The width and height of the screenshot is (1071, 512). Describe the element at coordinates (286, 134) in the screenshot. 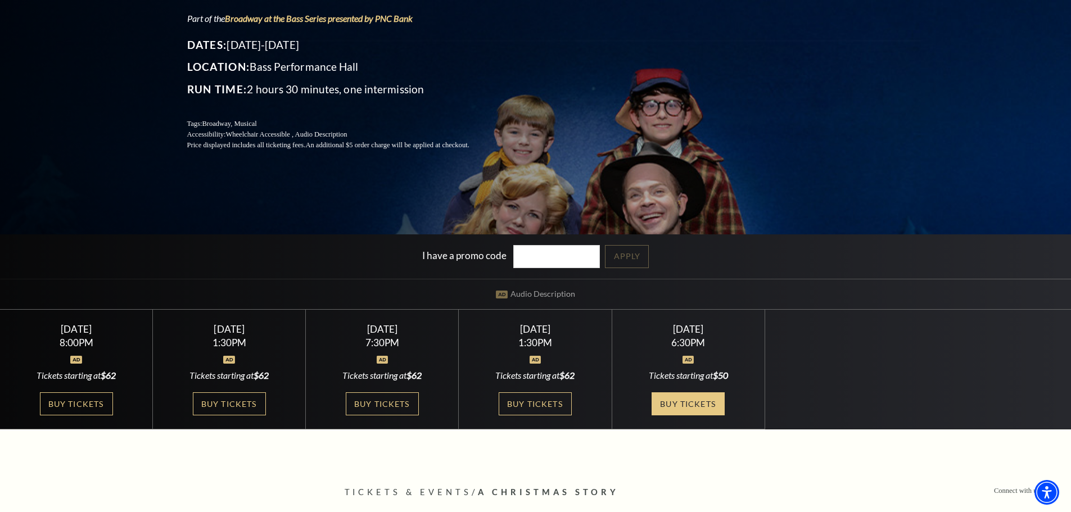

I see `span: Wheelchair Accessible , Audio Description` at that location.